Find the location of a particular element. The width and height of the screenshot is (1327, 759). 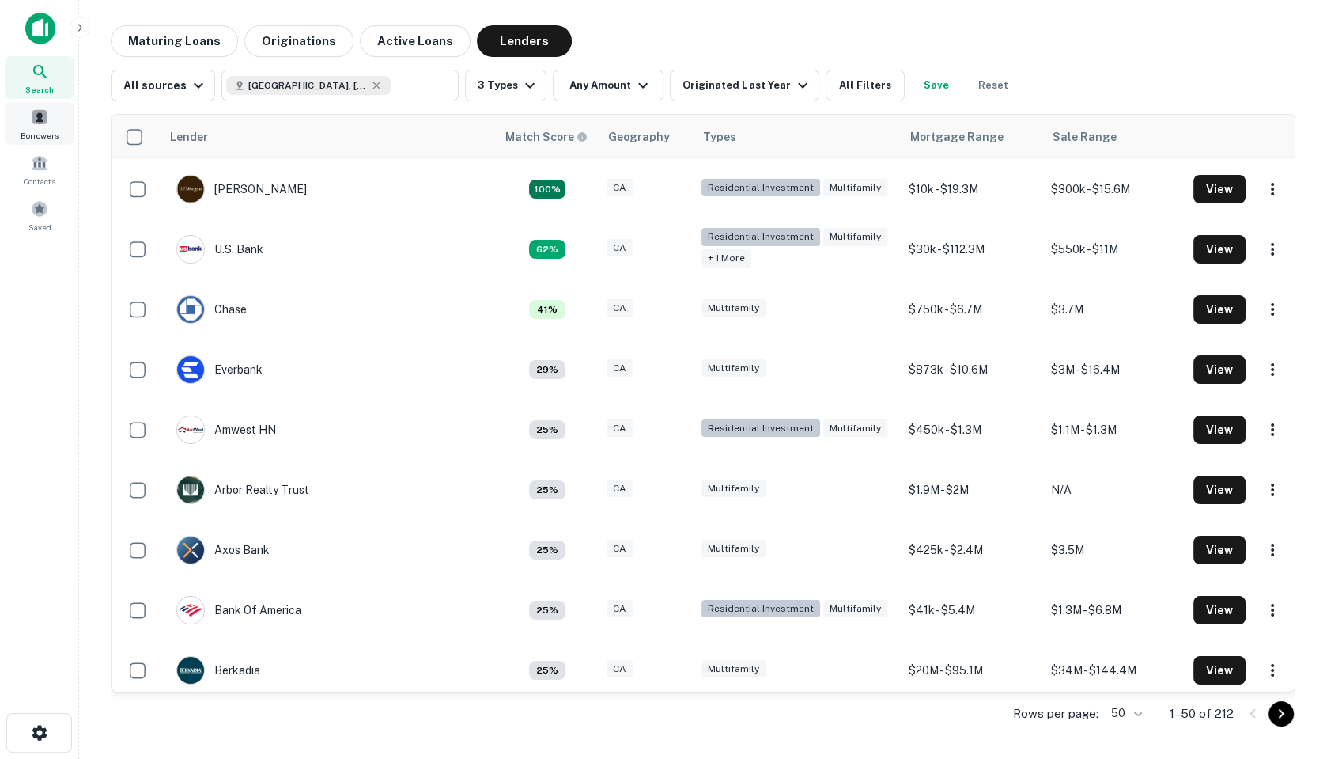

a: Saved is located at coordinates (40, 215).